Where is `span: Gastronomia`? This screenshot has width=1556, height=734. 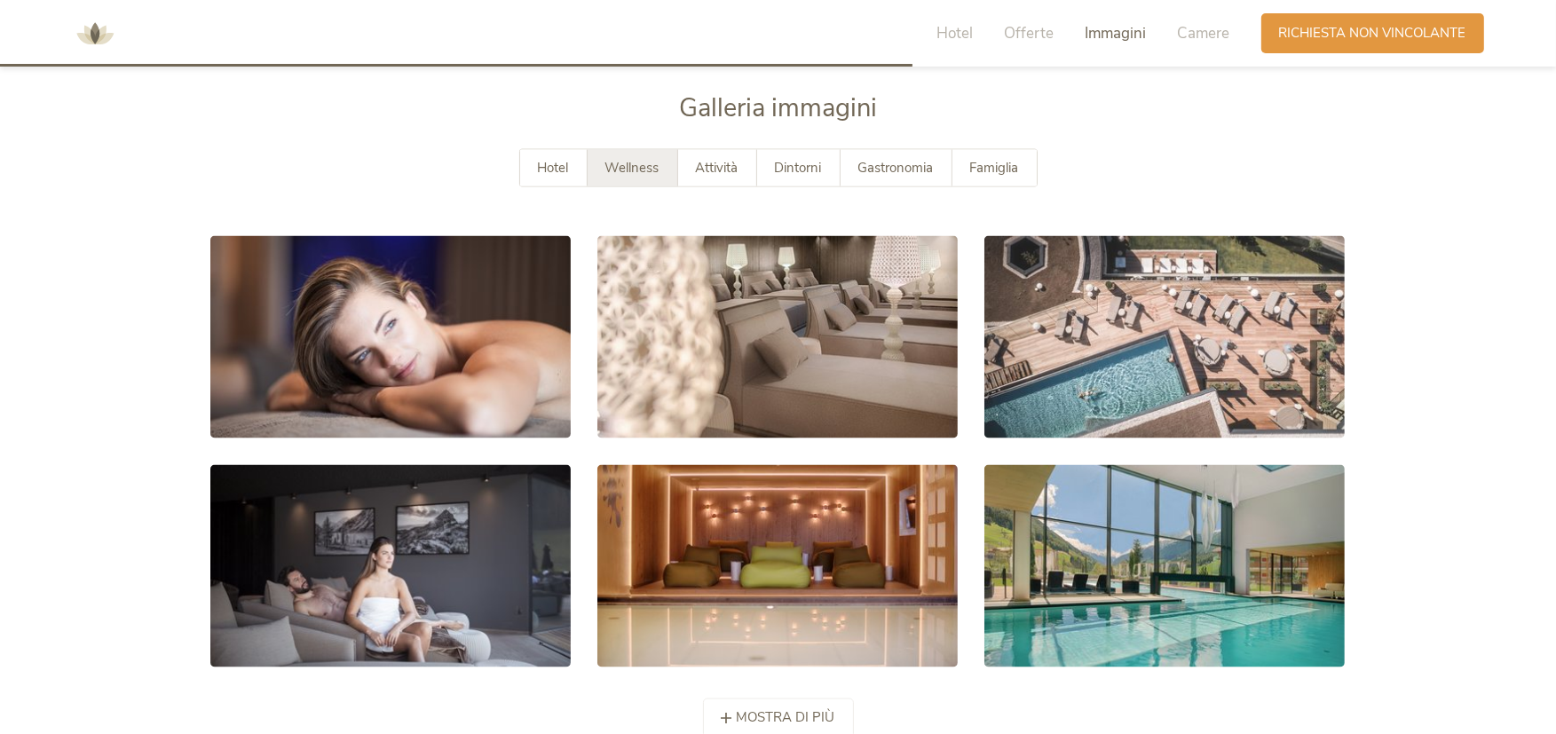
span: Gastronomia is located at coordinates (896, 168).